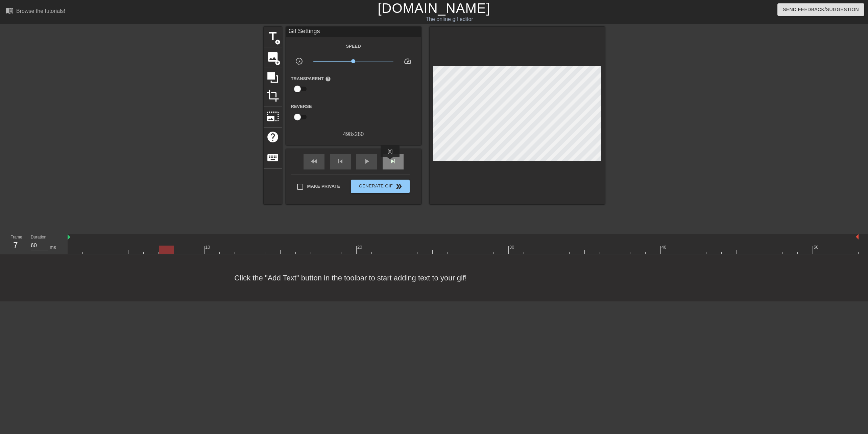  I want to click on div: 7, so click(16, 245).